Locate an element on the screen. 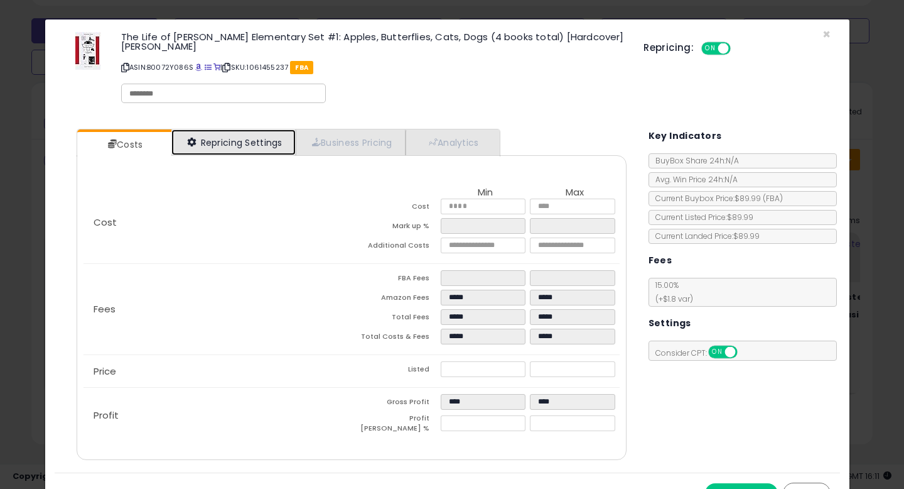 This screenshot has width=904, height=489. a: Your listing only is located at coordinates (217, 67).